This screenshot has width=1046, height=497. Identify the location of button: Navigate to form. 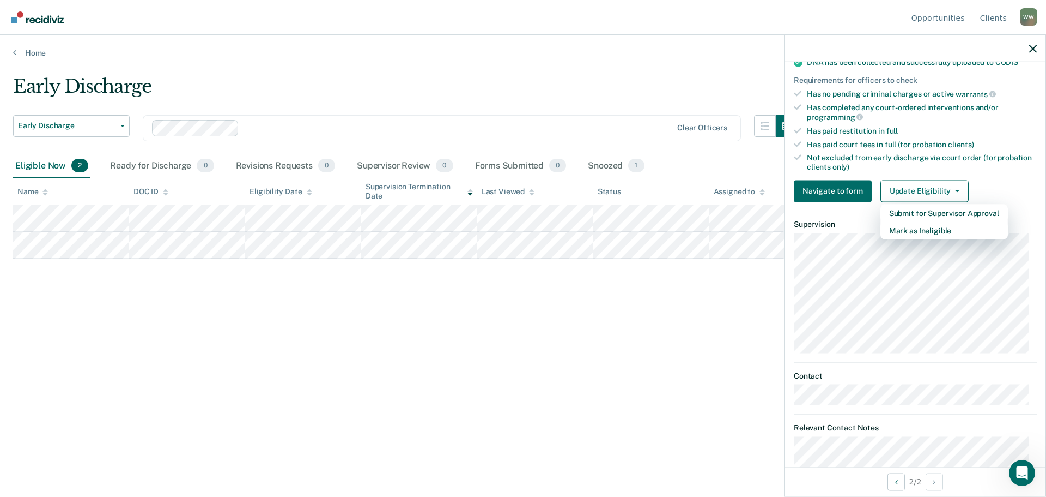
(833, 191).